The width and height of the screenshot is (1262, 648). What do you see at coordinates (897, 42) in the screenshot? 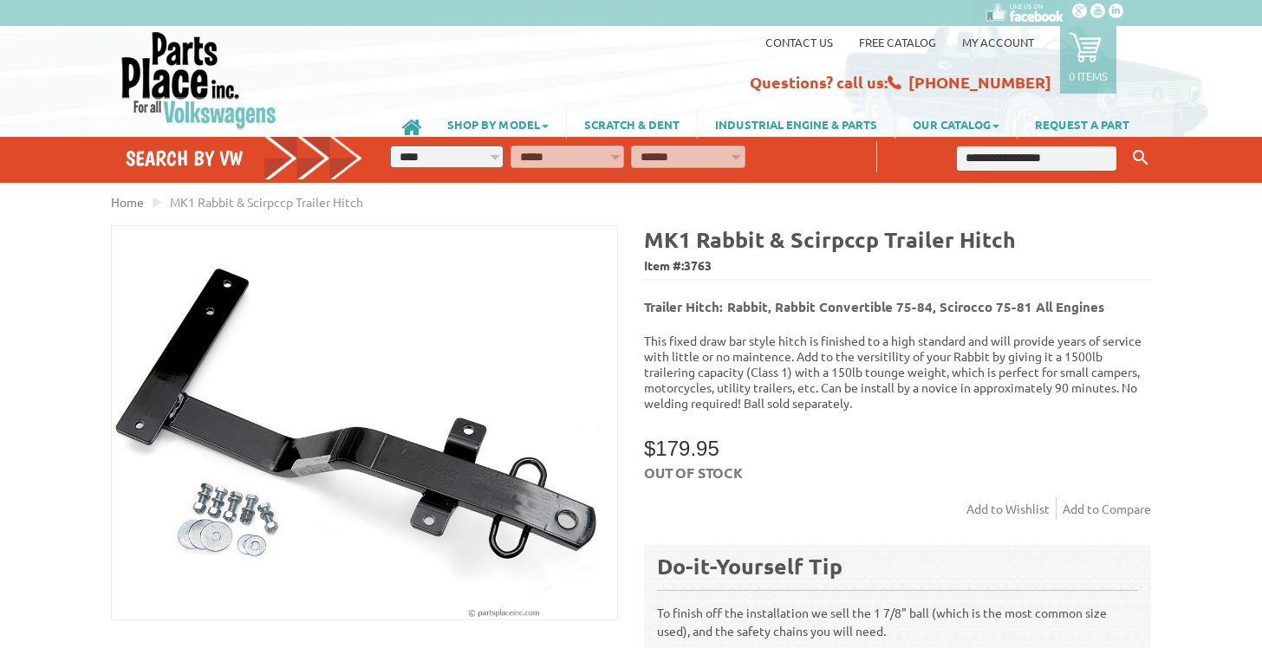
I see `a: Free Catalog` at bounding box center [897, 42].